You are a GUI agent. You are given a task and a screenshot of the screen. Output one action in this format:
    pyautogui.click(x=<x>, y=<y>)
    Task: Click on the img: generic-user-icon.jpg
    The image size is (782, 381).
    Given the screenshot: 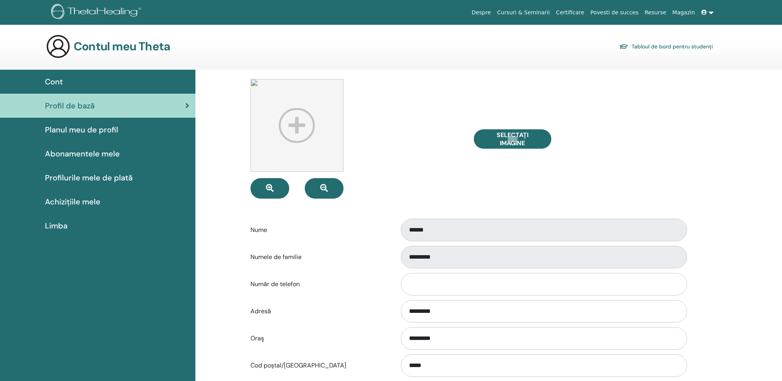 What is the action you would take?
    pyautogui.click(x=58, y=47)
    